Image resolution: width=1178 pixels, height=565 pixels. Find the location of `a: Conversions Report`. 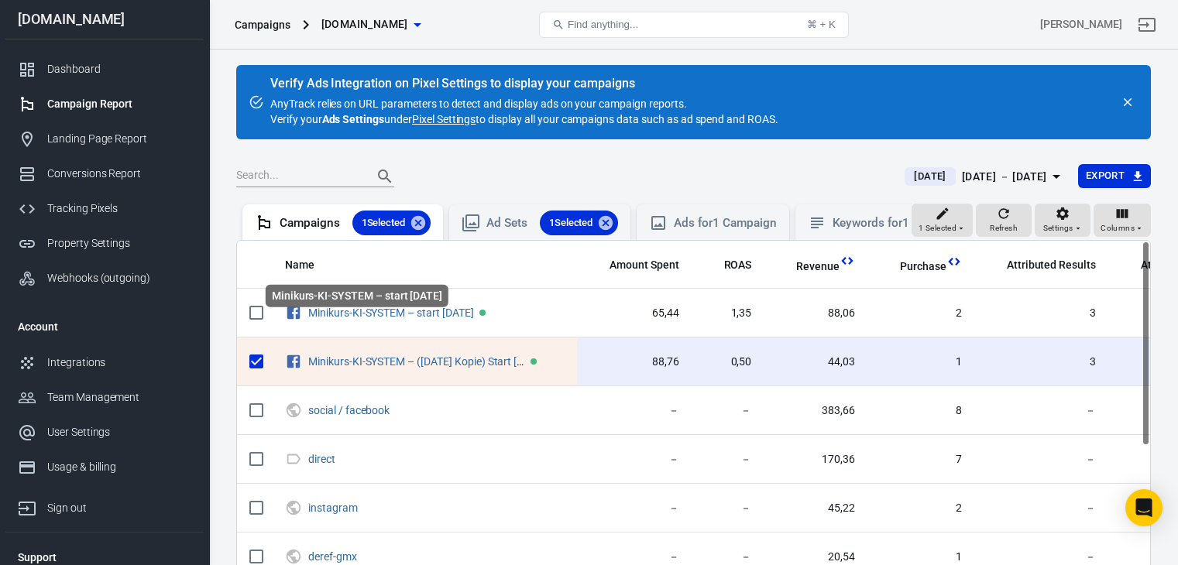

a: Conversions Report is located at coordinates (105, 173).